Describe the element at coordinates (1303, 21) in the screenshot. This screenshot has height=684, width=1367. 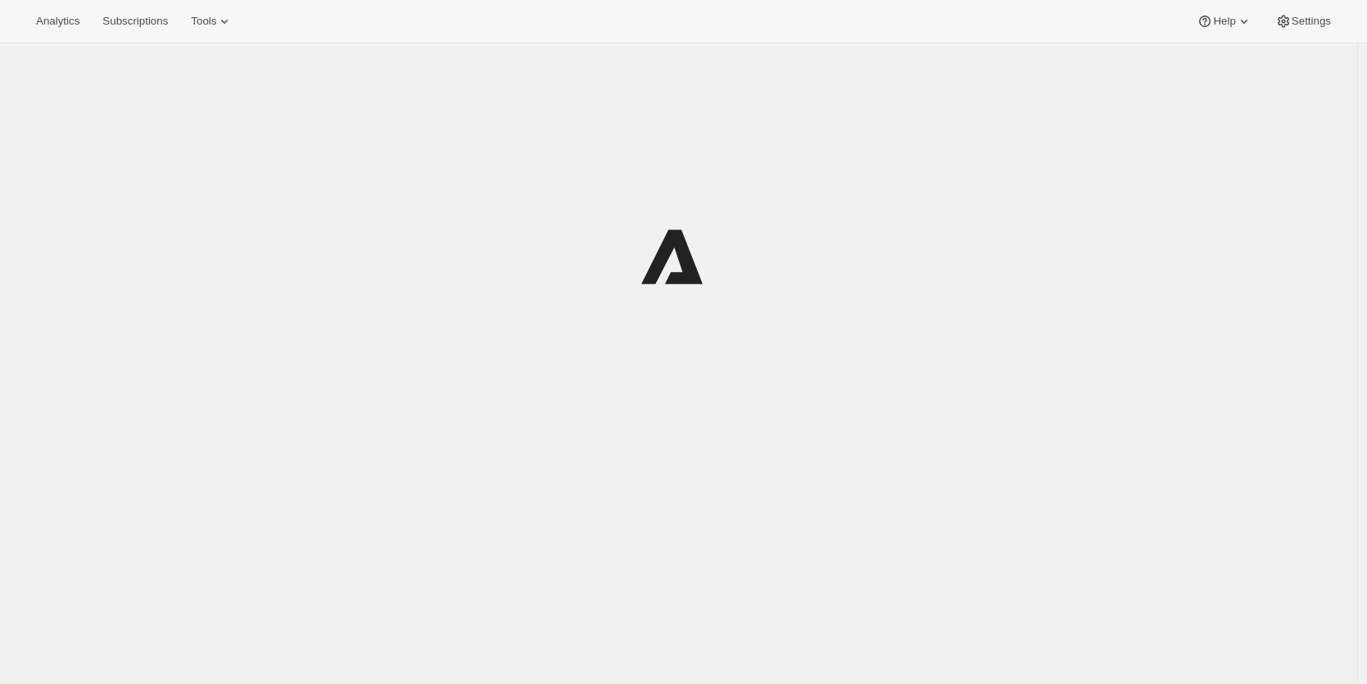
I see `button: Settings` at that location.